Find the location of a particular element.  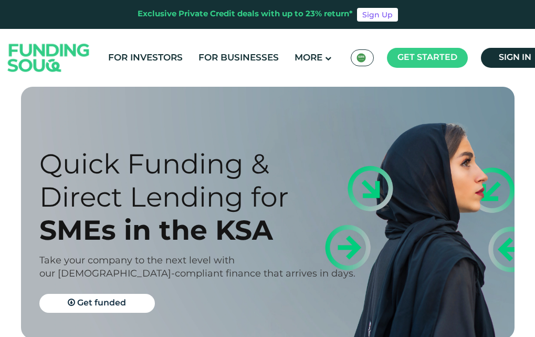

div: SMEs in the KSA is located at coordinates (198, 230).